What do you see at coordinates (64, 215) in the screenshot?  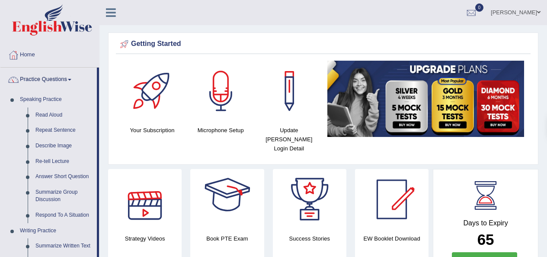 I see `a: Respond To A Situation` at bounding box center [64, 215].